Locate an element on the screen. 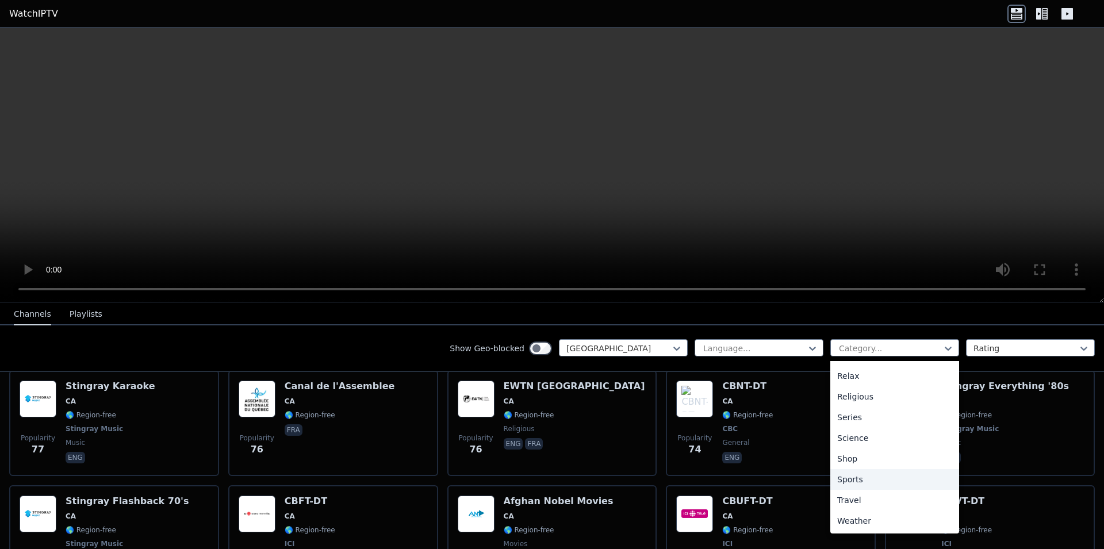 This screenshot has width=1104, height=549. div: Relax is located at coordinates (895, 376).